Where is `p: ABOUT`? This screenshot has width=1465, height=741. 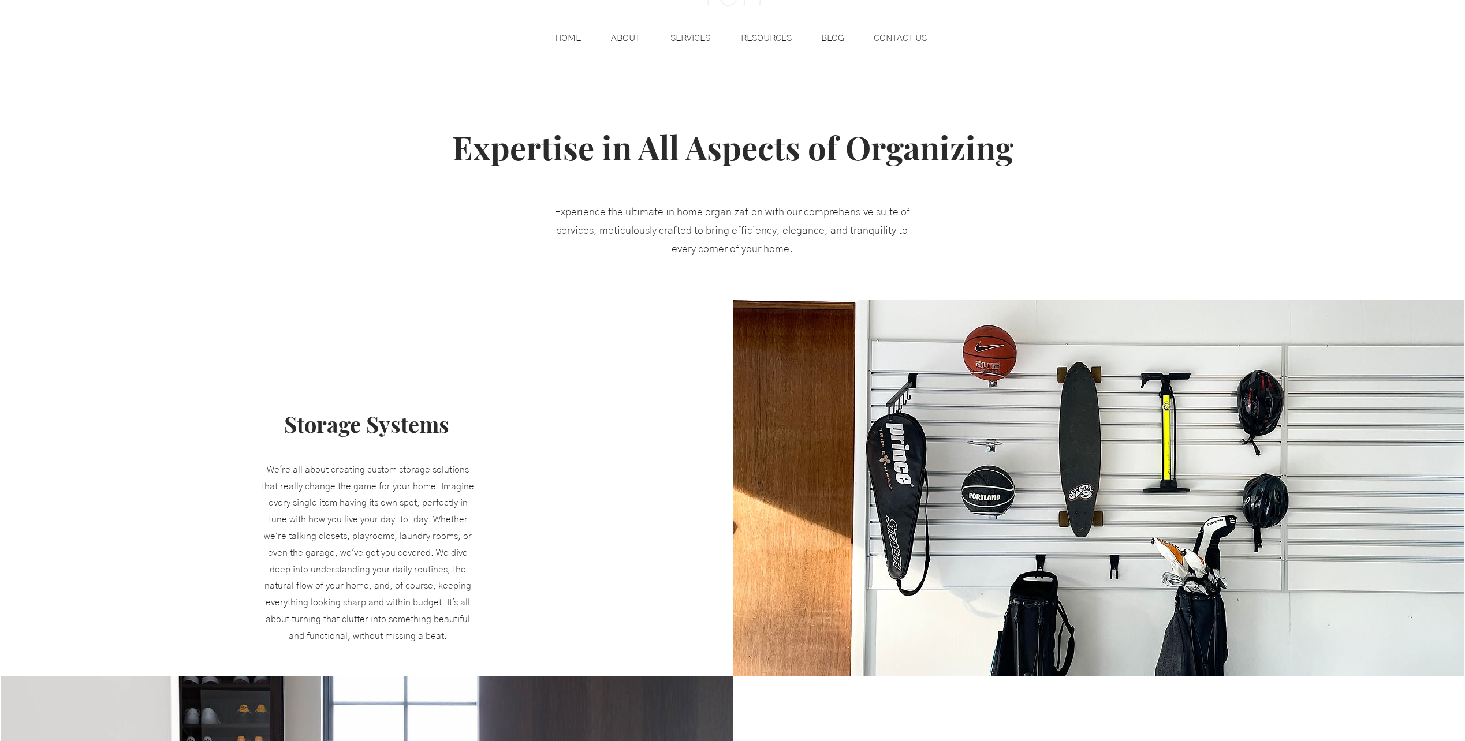 p: ABOUT is located at coordinates (625, 38).